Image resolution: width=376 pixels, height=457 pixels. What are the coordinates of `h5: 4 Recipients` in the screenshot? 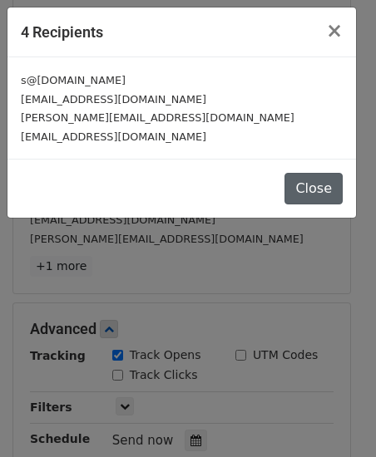 It's located at (62, 32).